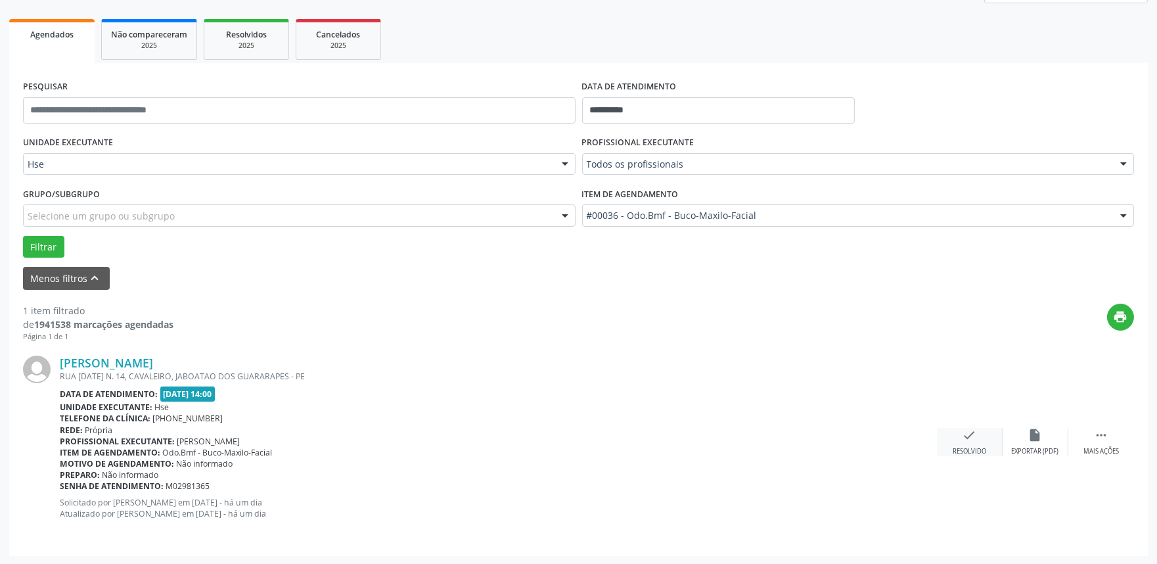 The height and width of the screenshot is (564, 1157). Describe the element at coordinates (338, 34) in the screenshot. I see `span: Cancelados` at that location.